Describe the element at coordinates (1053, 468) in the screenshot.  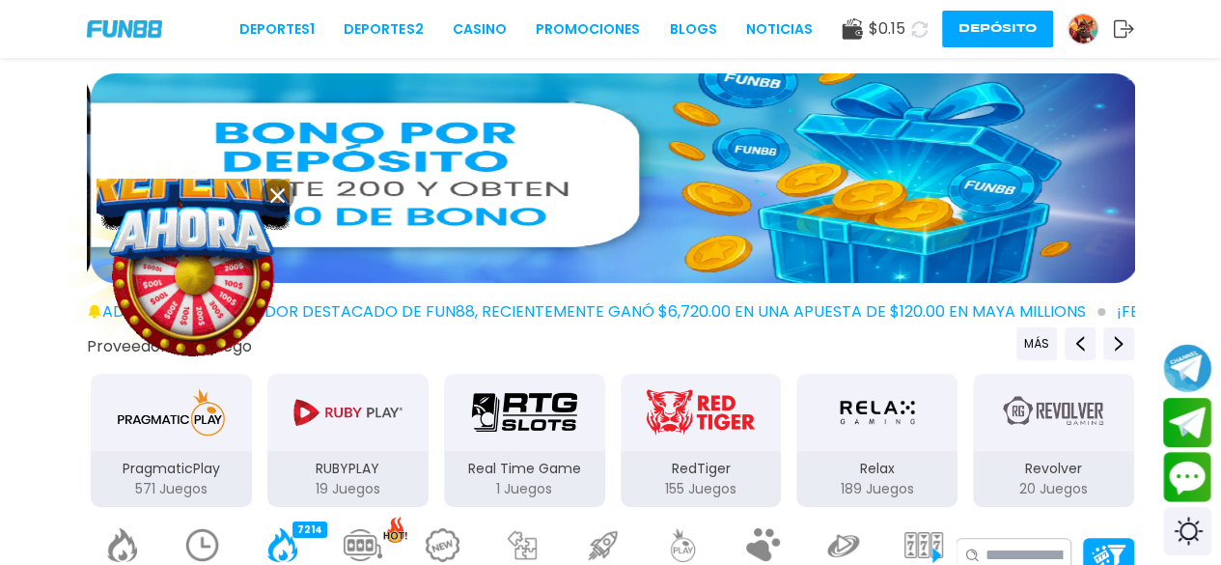
I see `p: Revolver` at that location.